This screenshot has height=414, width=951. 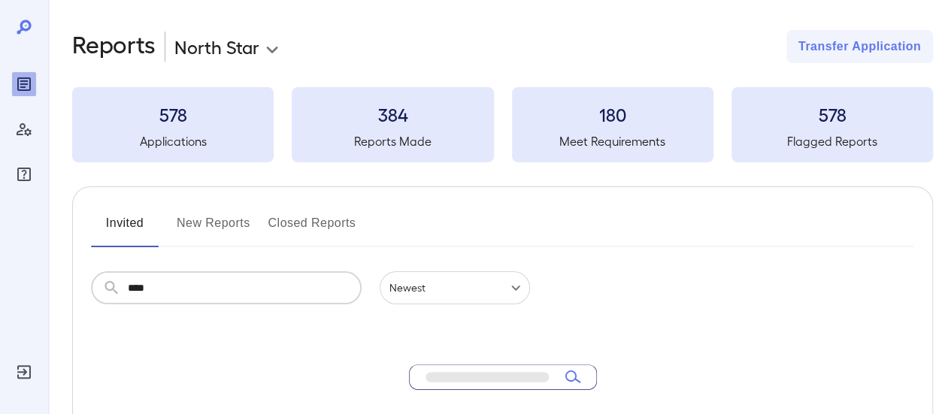 What do you see at coordinates (173, 141) in the screenshot?
I see `h5: Applications` at bounding box center [173, 141].